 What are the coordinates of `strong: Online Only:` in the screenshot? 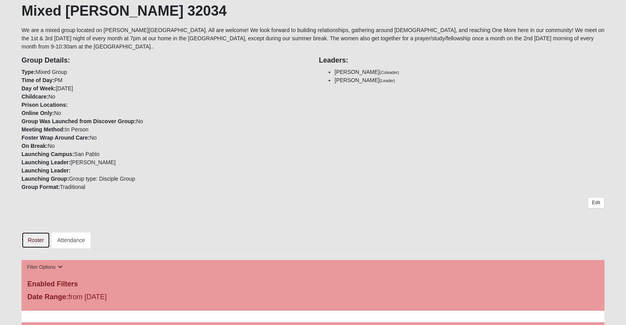 It's located at (38, 113).